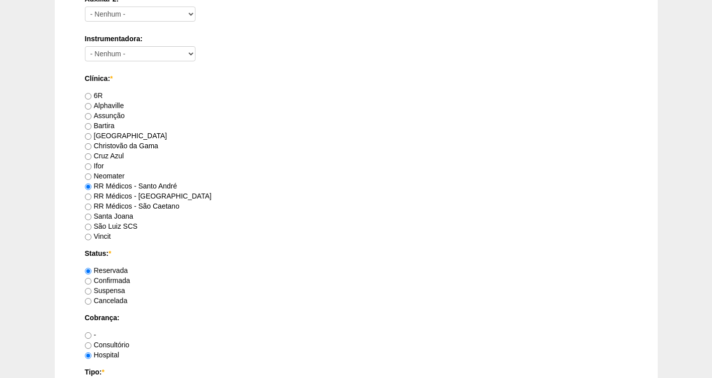  I want to click on label: RR Médicos - São Caetano, so click(132, 206).